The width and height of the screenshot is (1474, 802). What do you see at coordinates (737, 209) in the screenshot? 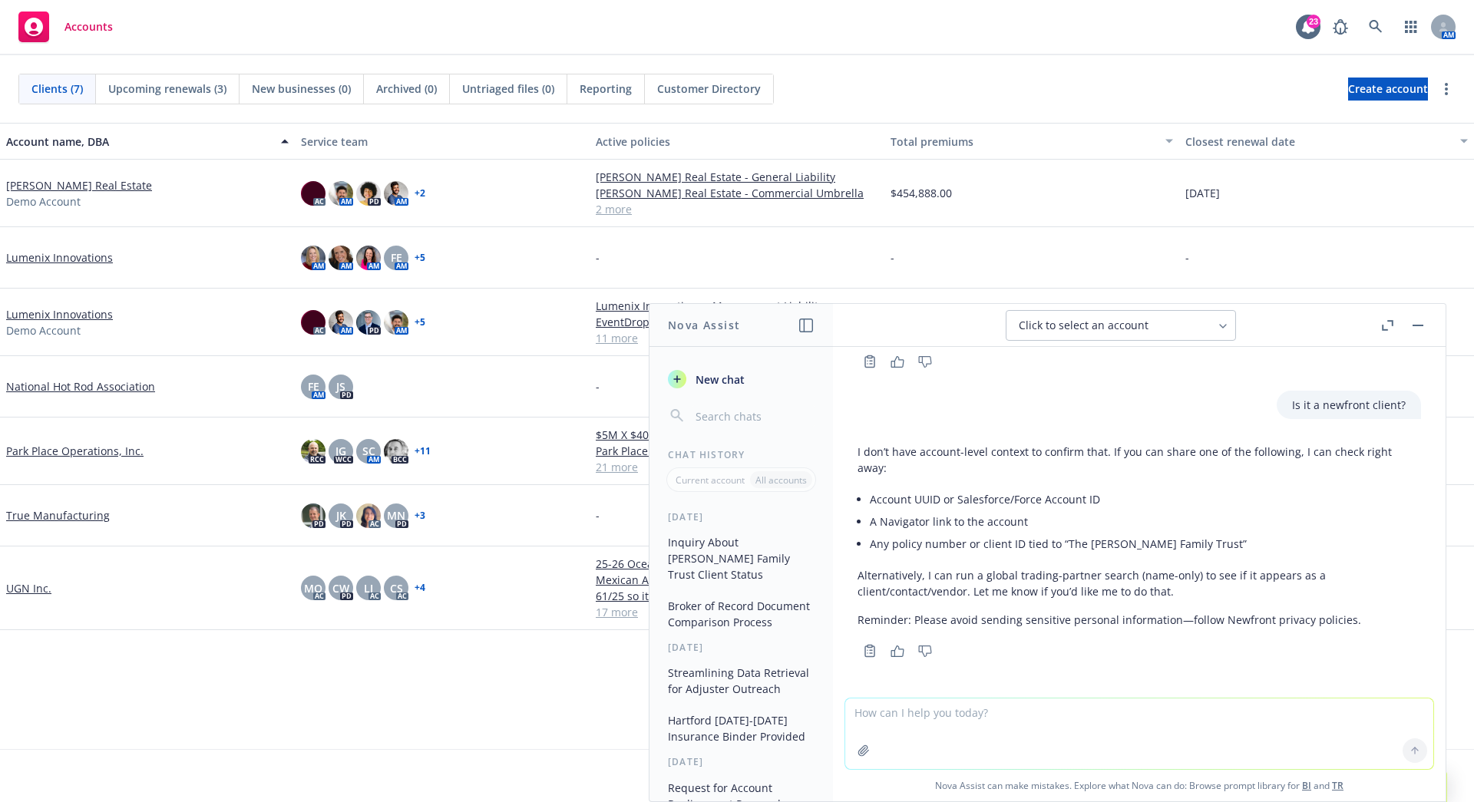
I see `a: 2 more` at bounding box center [737, 209].